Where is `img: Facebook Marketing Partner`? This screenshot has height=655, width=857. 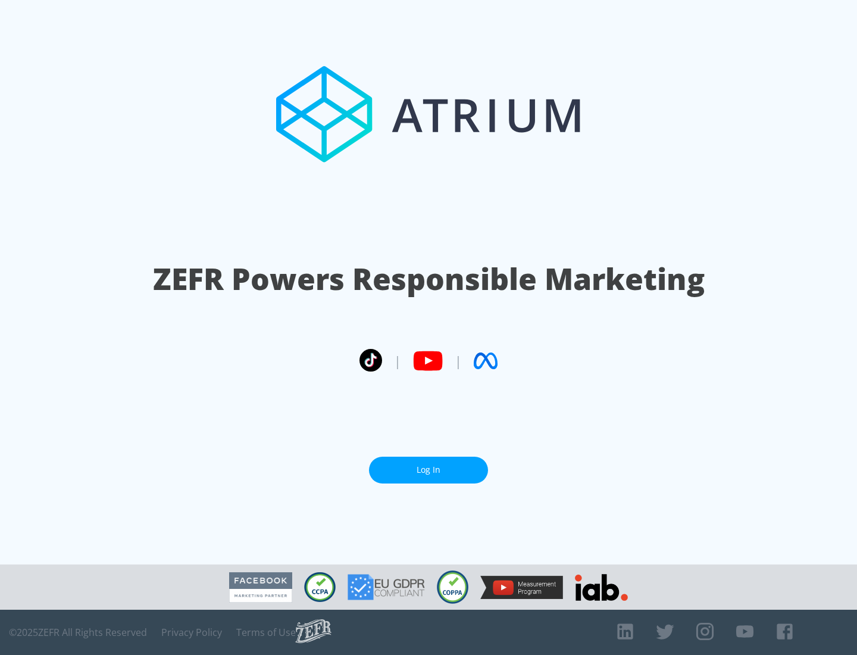 img: Facebook Marketing Partner is located at coordinates (261, 587).